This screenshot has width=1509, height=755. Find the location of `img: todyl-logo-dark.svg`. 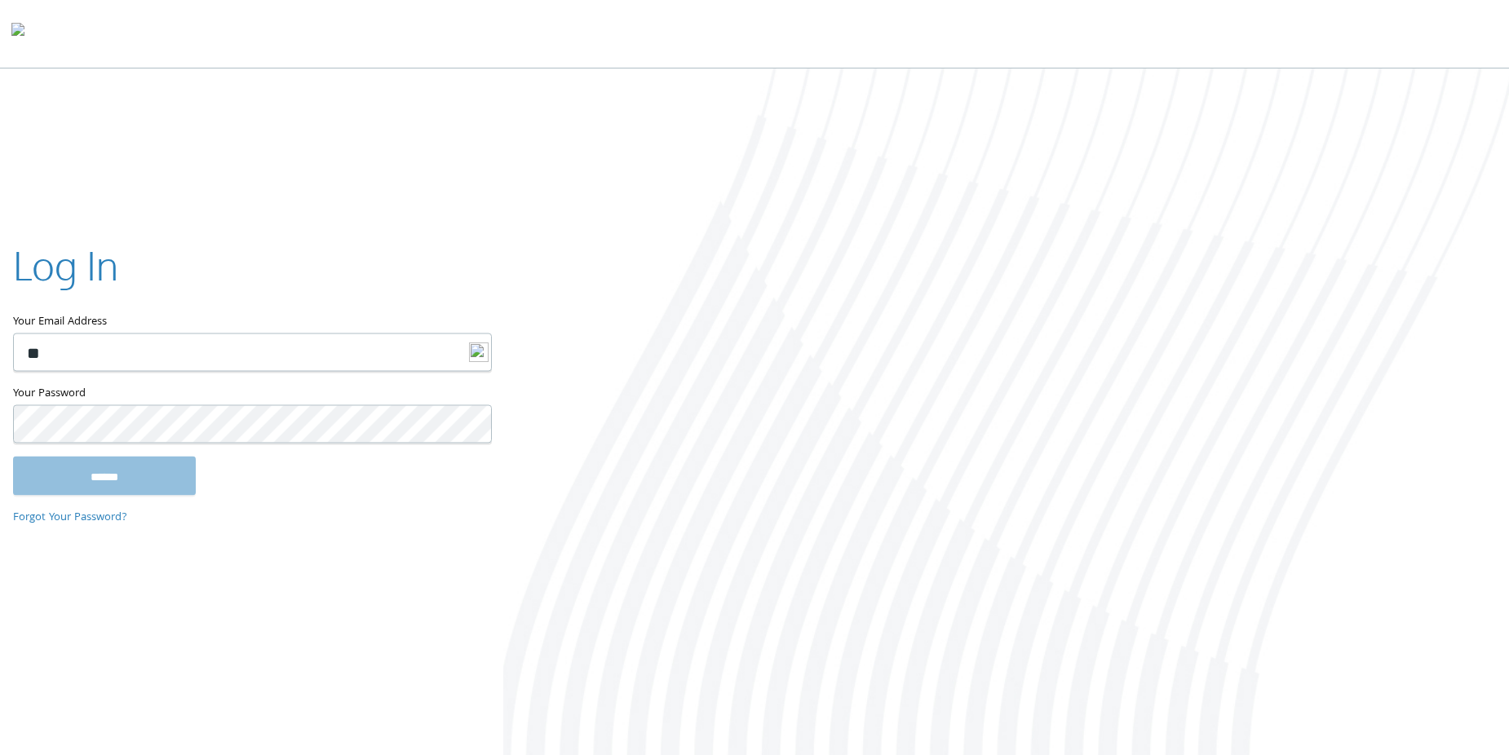

img: todyl-logo-dark.svg is located at coordinates (18, 33).